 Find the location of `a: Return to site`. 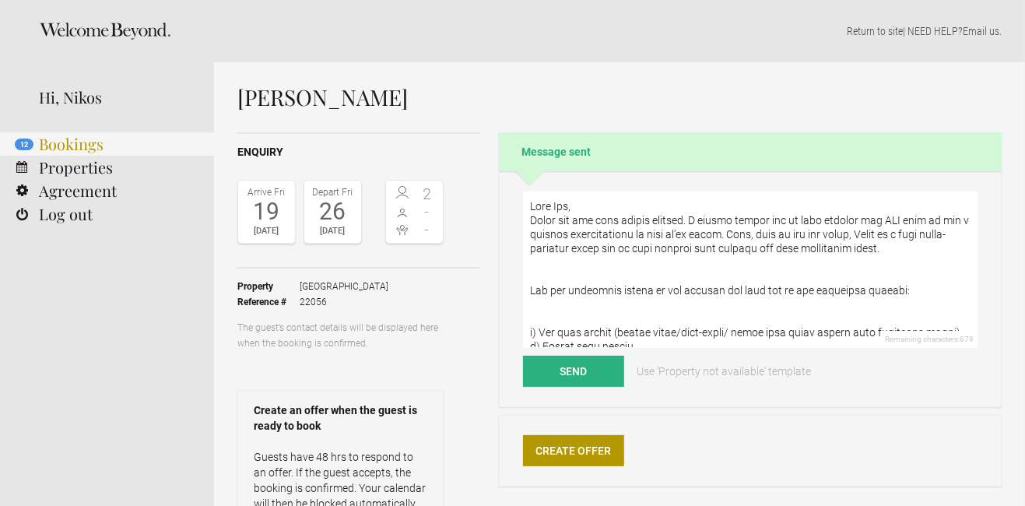

a: Return to site is located at coordinates (875, 31).